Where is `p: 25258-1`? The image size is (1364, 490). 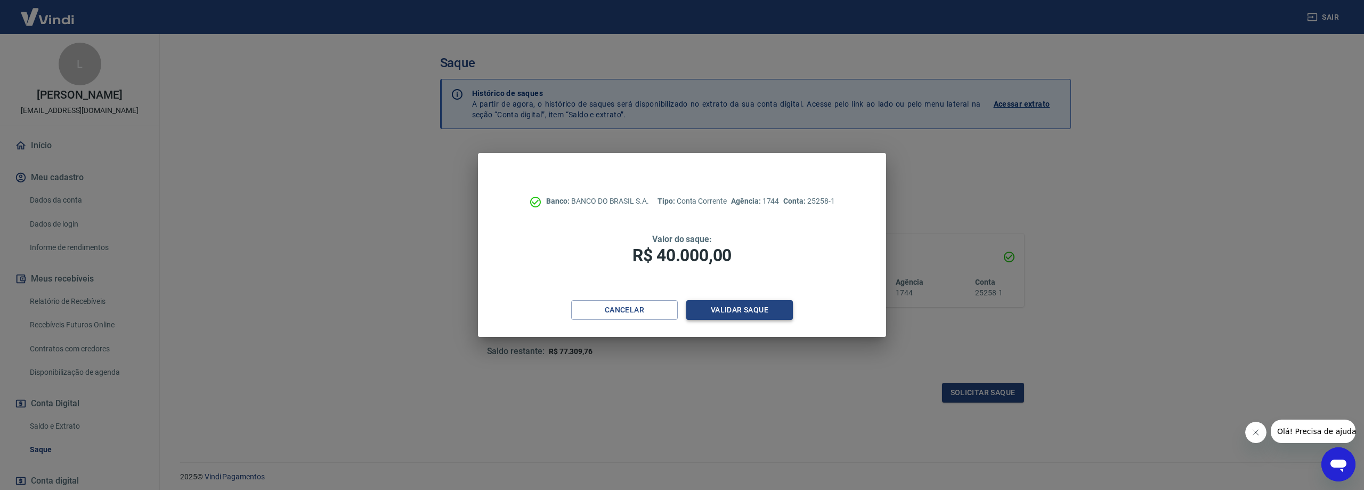 p: 25258-1 is located at coordinates (809, 201).